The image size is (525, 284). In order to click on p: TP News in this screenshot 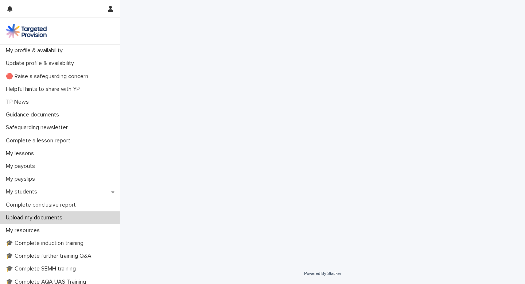, I will do `click(19, 102)`.